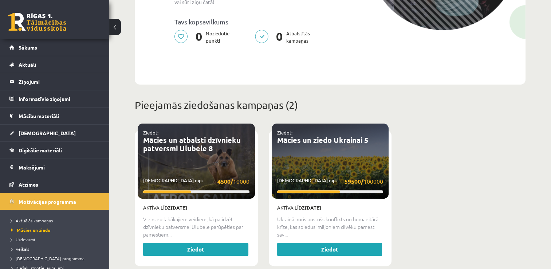  What do you see at coordinates (47, 201) in the screenshot?
I see `span: Motivācijas programma` at bounding box center [47, 201].